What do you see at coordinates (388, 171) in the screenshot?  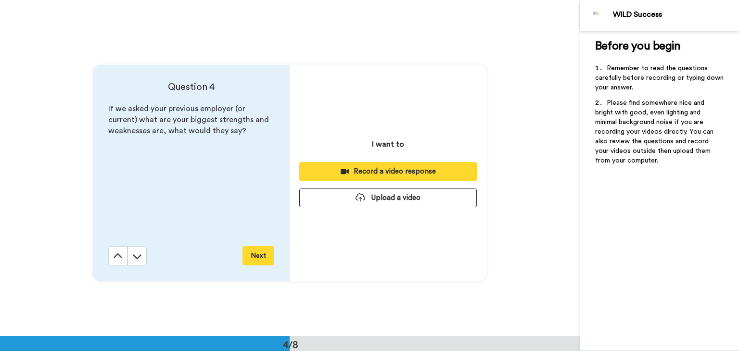 I see `div: Record a video response` at bounding box center [388, 171].